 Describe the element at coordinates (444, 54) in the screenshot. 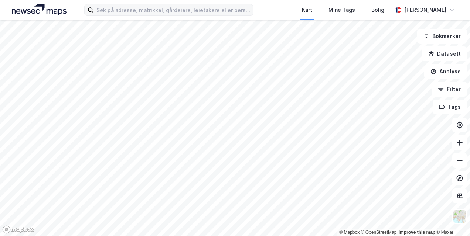

I see `button: Datasett` at that location.